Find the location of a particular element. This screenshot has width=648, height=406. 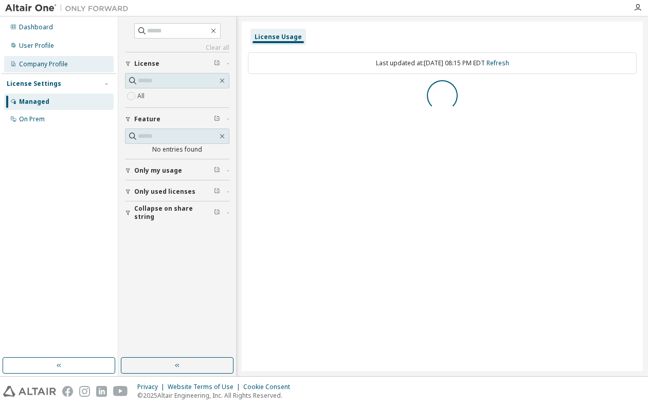

button: License is located at coordinates (177, 64).